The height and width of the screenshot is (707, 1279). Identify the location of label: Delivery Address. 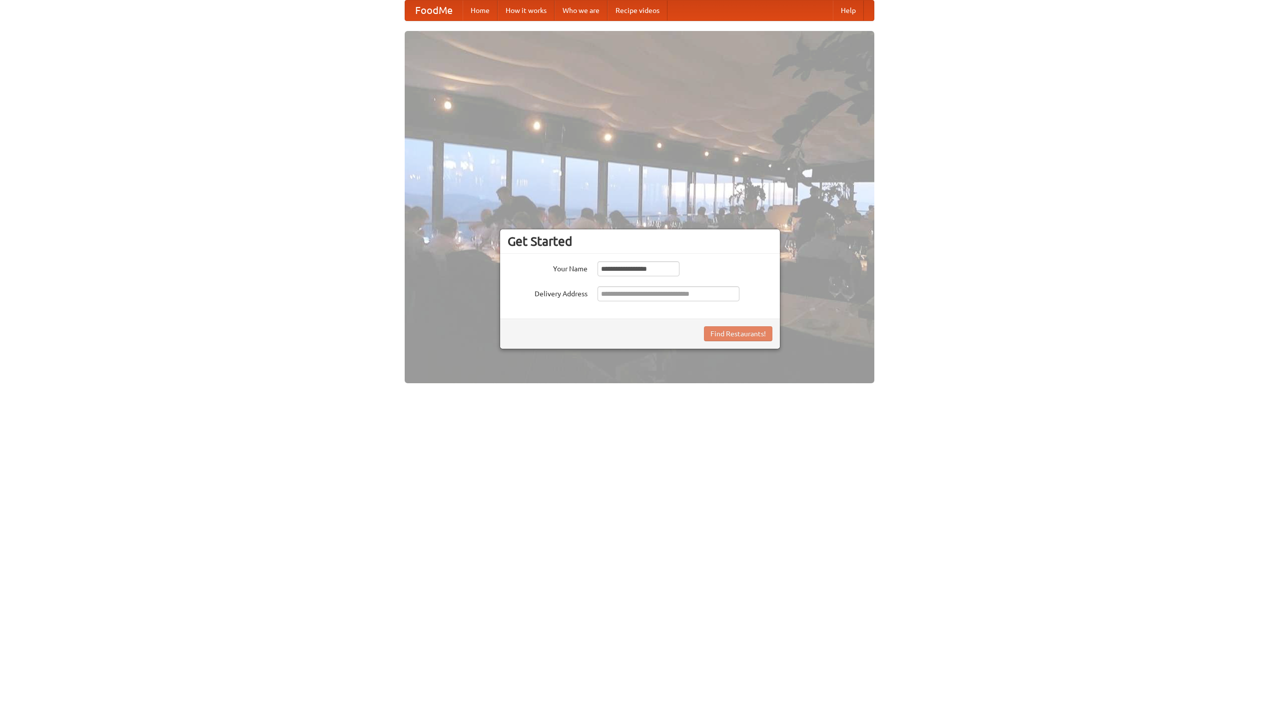
(547, 292).